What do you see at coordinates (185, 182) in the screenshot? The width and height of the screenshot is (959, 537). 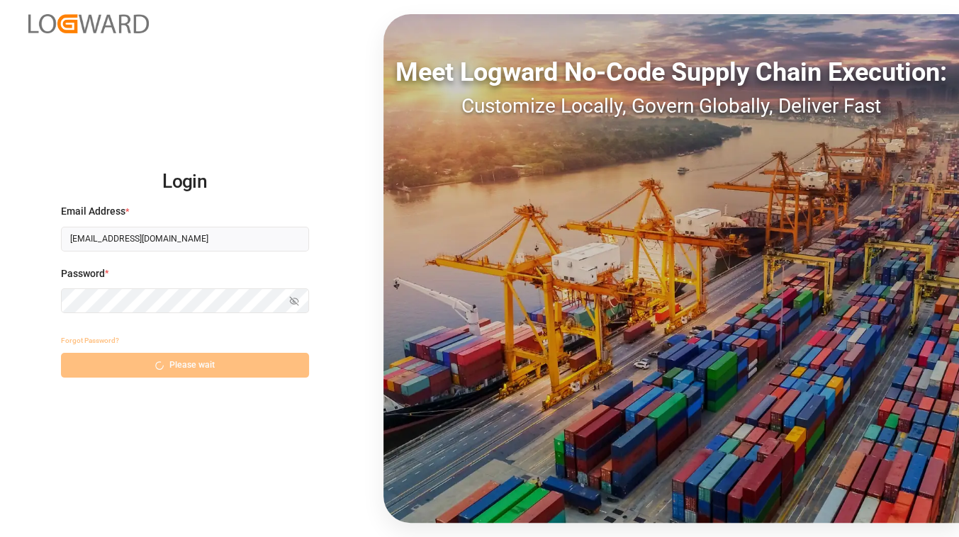 I see `h2: Login` at bounding box center [185, 182].